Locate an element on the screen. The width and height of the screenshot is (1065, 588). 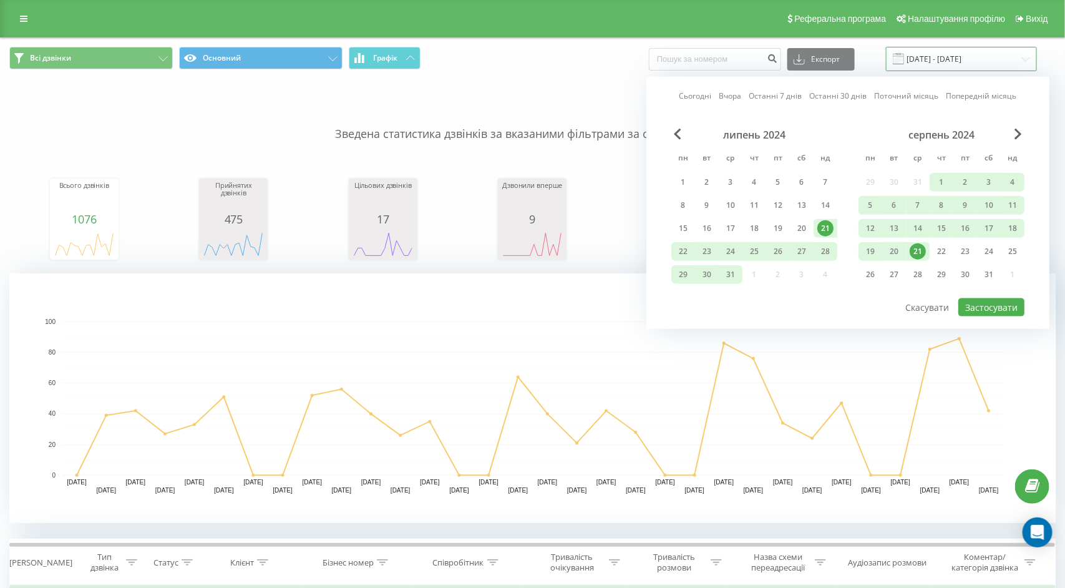
div: 31 is located at coordinates (731, 275).